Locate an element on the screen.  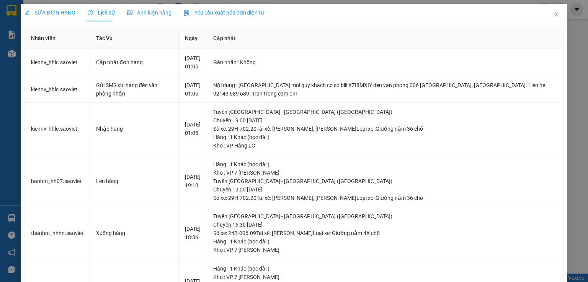
div: Kho : VP Hàng LC is located at coordinates (385, 146).